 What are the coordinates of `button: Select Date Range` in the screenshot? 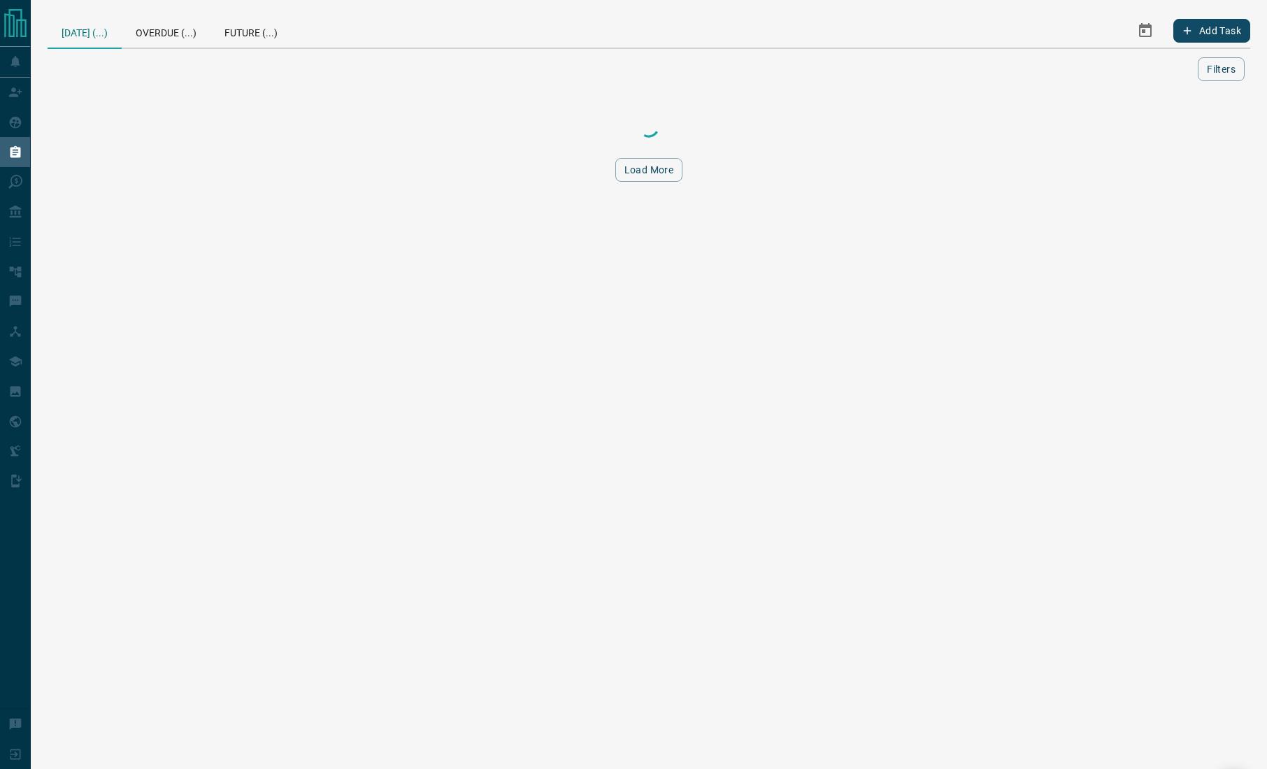 It's located at (1146, 31).